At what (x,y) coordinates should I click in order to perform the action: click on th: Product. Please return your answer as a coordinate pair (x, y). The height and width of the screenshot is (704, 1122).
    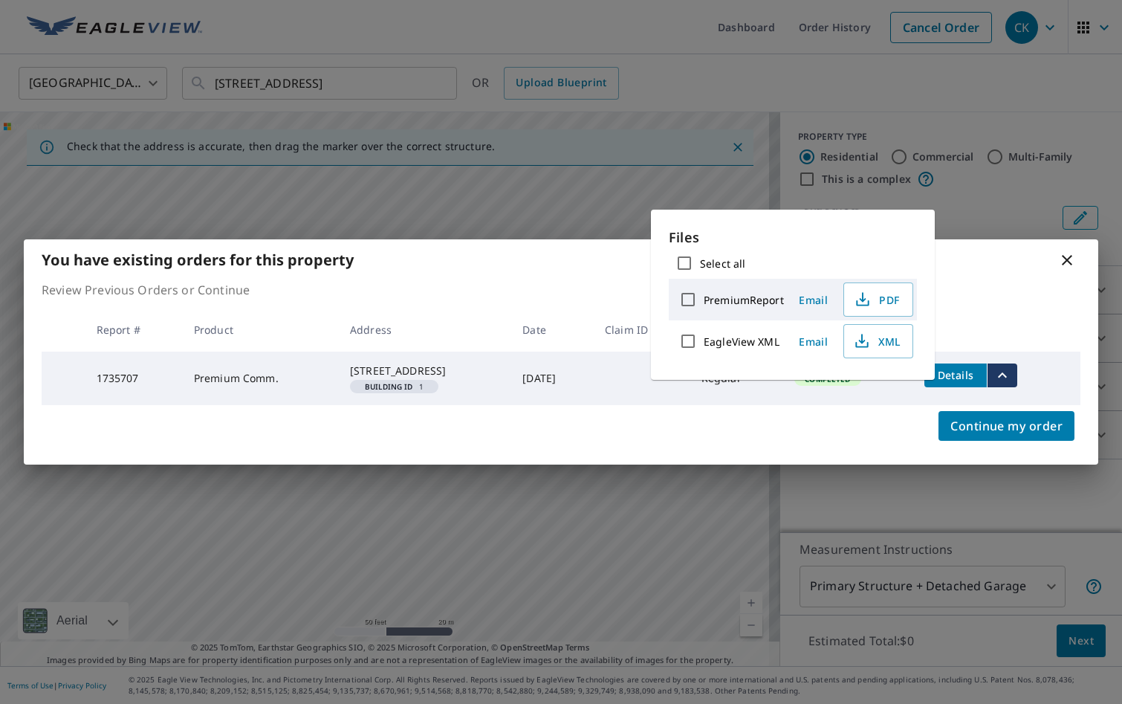
    Looking at the image, I should click on (260, 329).